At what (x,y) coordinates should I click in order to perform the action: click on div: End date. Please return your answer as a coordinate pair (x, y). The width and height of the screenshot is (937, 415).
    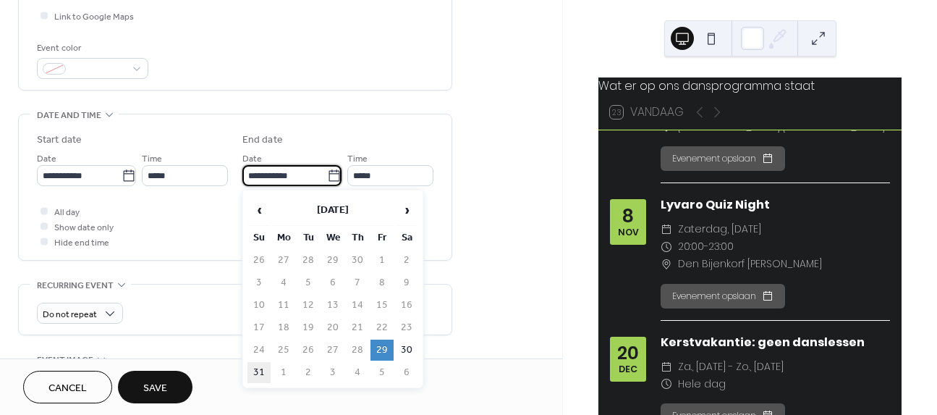
    Looking at the image, I should click on (263, 140).